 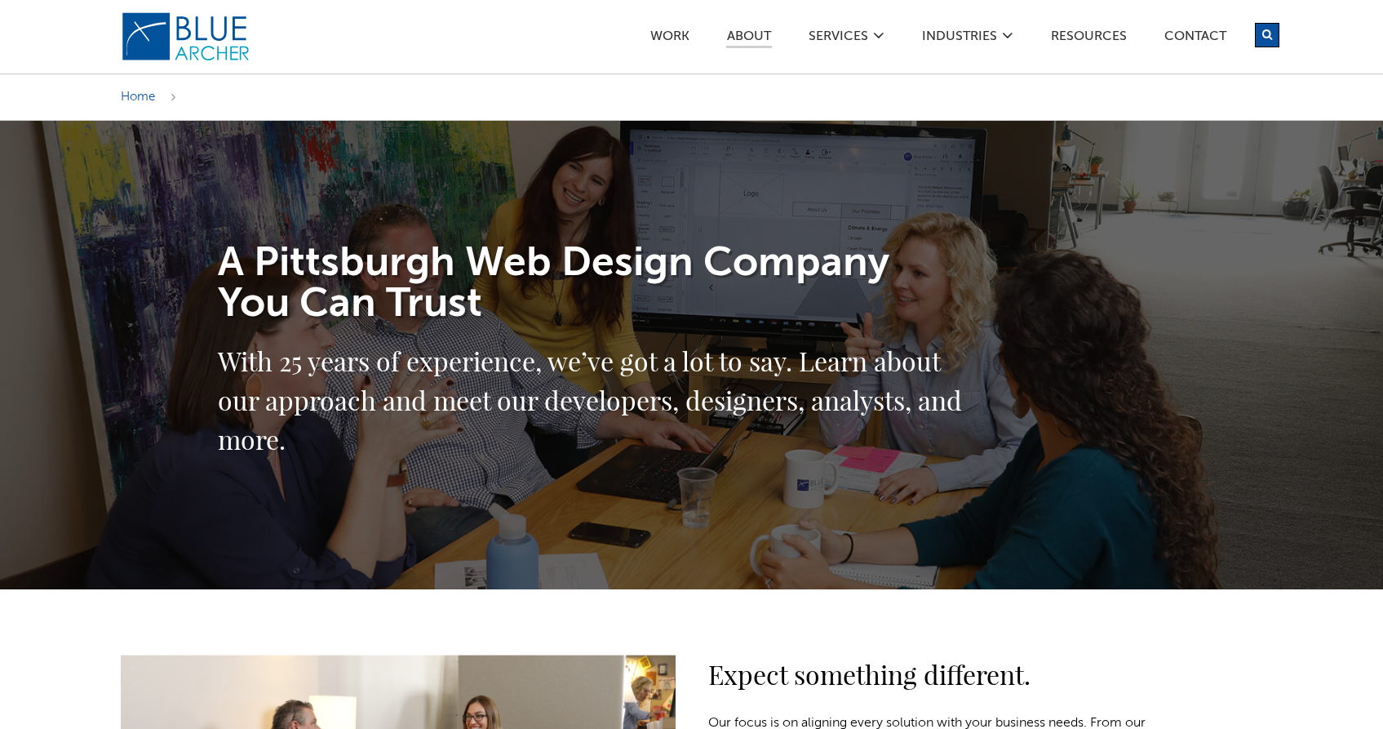 What do you see at coordinates (749, 39) in the screenshot?
I see `a: ABOUT` at bounding box center [749, 39].